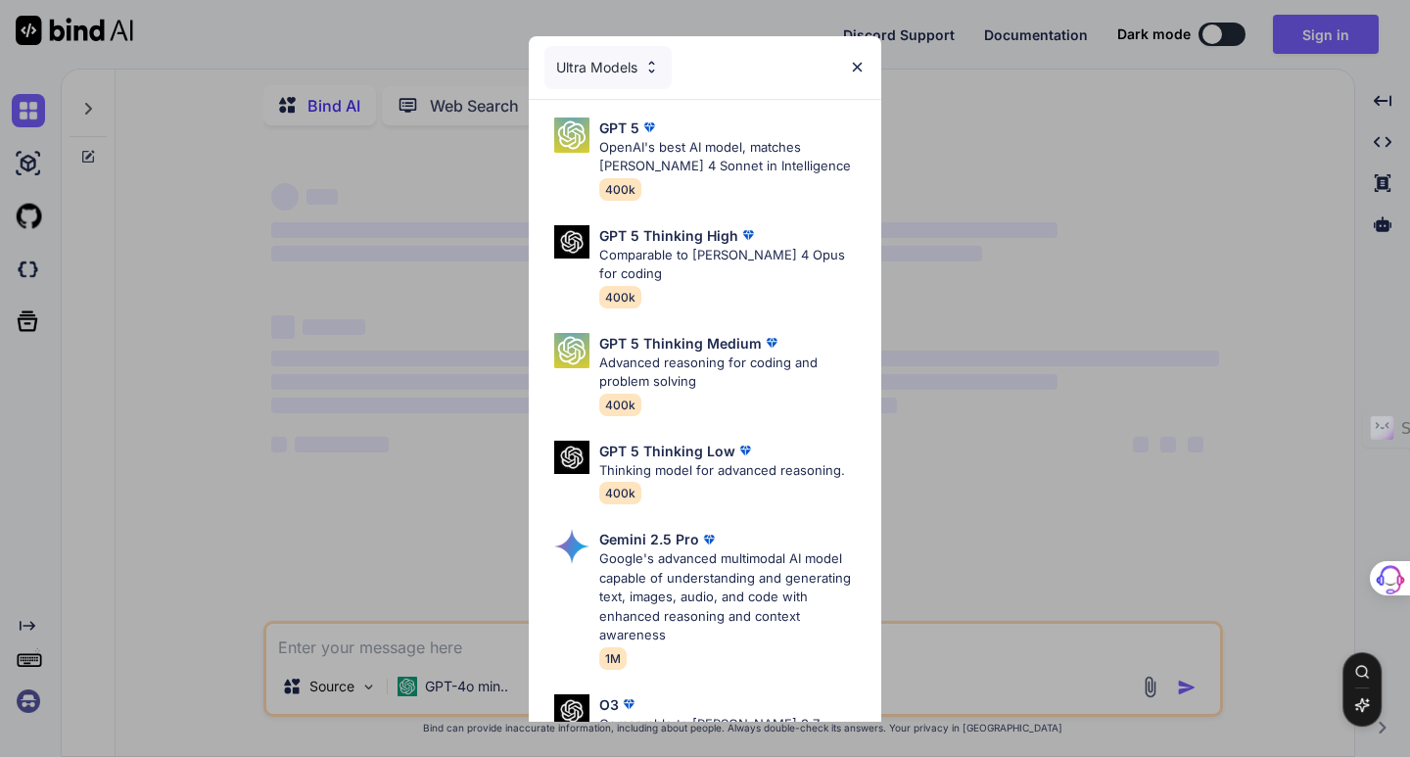 This screenshot has height=757, width=1410. Describe the element at coordinates (667, 450) in the screenshot. I see `p: GPT 5 Thinking Low` at that location.